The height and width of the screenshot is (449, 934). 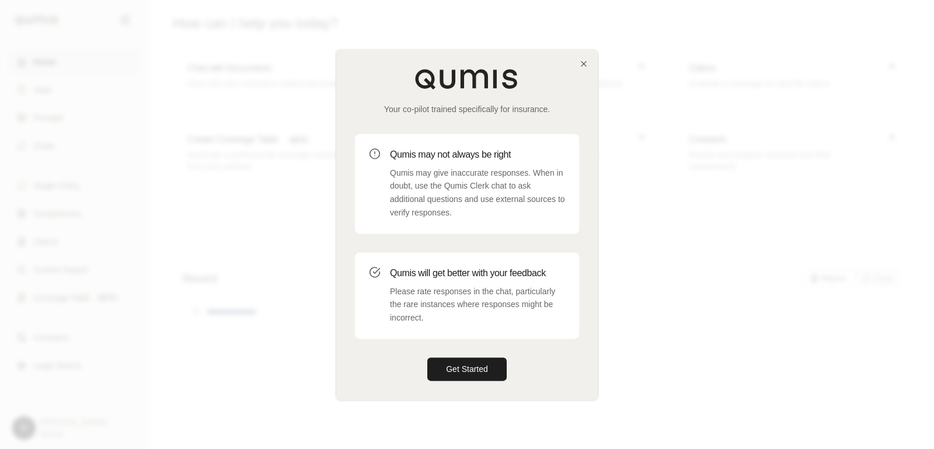 I want to click on h3: Qumis will get better with your feedback, so click(x=477, y=273).